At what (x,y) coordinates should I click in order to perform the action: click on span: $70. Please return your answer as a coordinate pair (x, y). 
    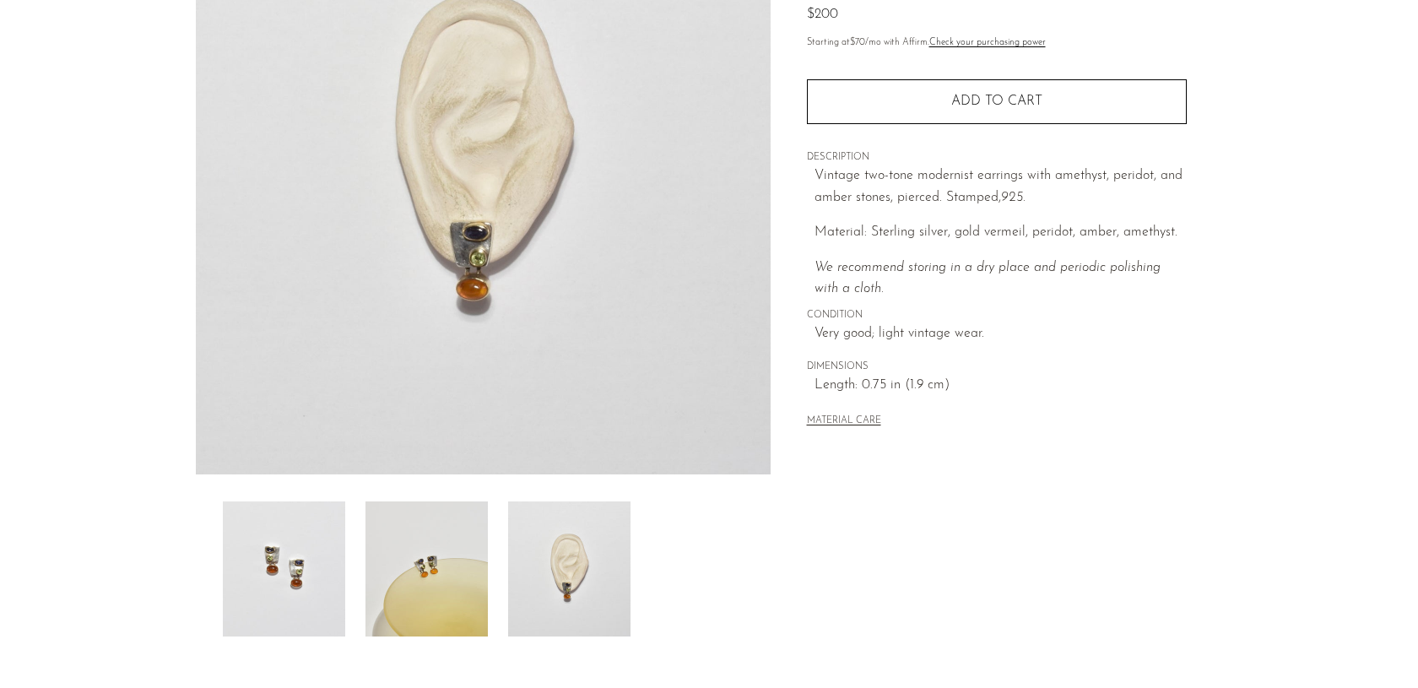
    Looking at the image, I should click on (857, 42).